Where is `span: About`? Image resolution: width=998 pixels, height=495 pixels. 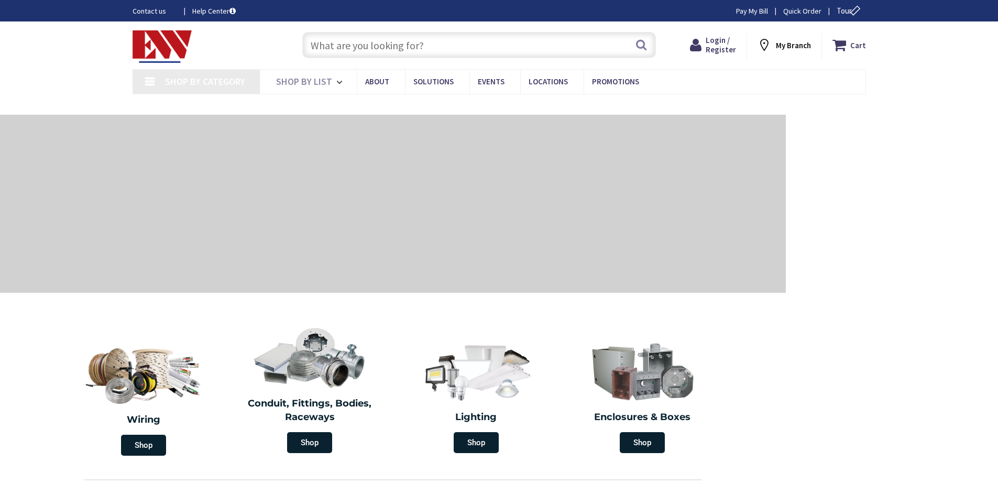
span: About is located at coordinates (377, 81).